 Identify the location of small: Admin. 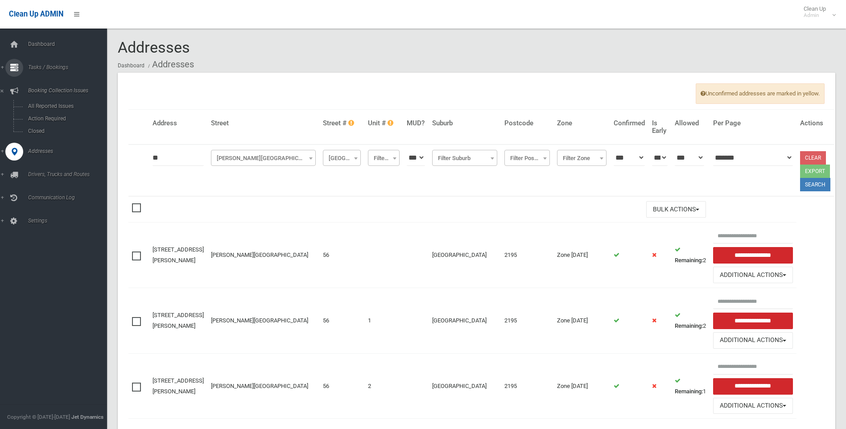
(815, 15).